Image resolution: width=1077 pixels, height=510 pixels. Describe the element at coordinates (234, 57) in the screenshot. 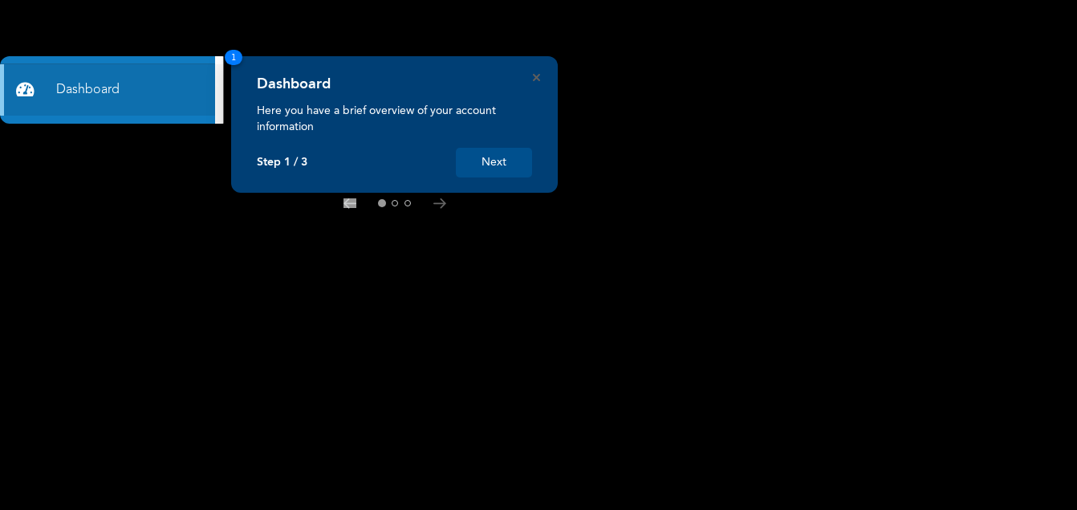

I see `span: 1` at that location.